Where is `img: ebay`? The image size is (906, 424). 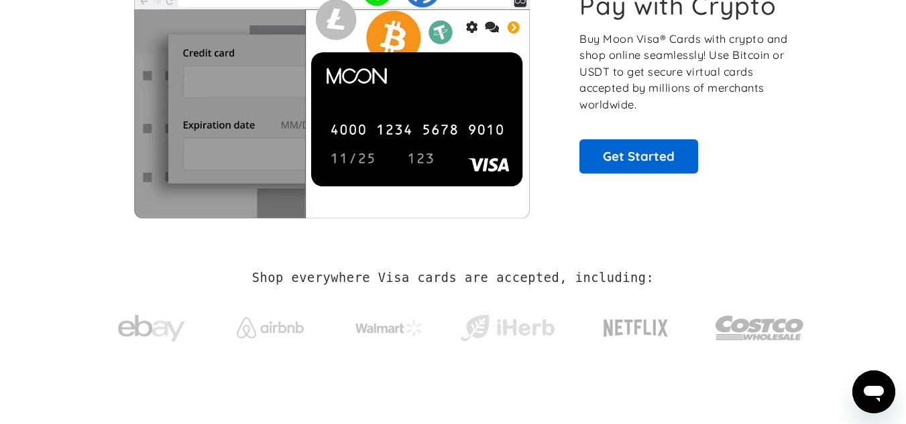 img: ebay is located at coordinates (152, 329).